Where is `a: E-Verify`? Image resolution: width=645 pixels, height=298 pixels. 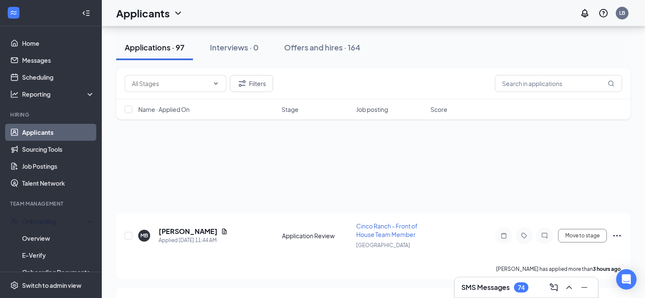 a: E-Verify is located at coordinates (58, 255).